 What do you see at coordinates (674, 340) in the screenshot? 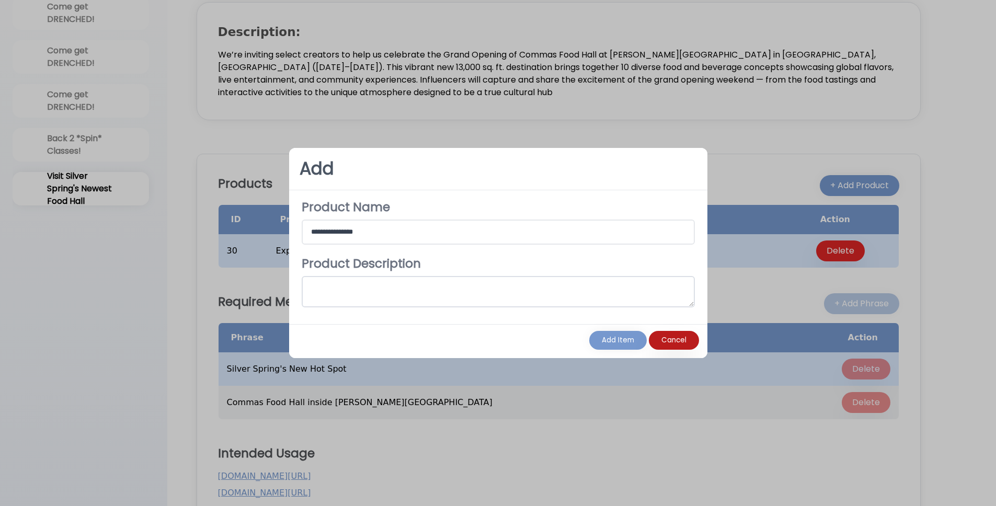
I see `span: Cancel` at bounding box center [674, 340].